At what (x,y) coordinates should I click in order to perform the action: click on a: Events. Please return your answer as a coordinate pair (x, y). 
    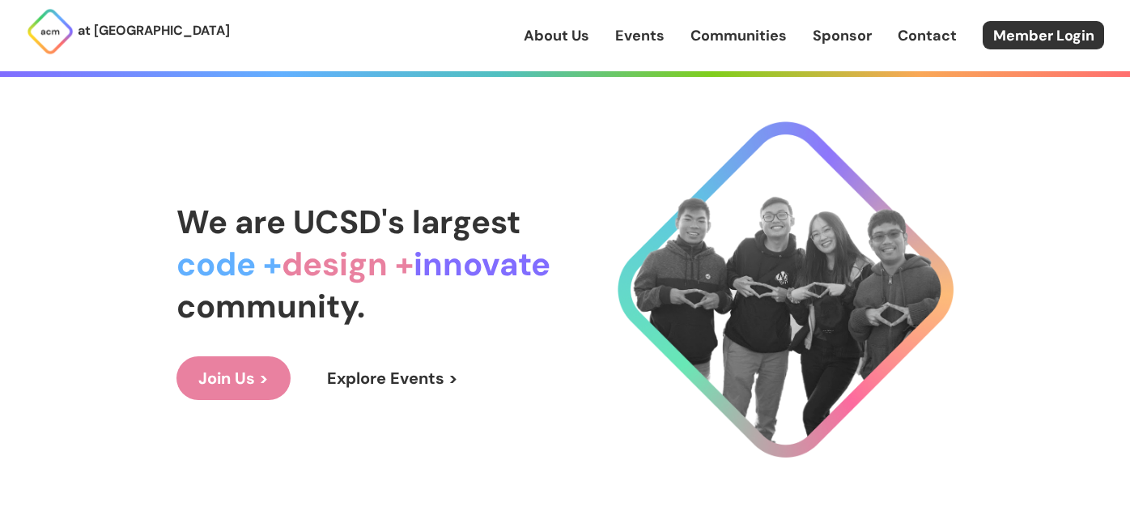
    Looking at the image, I should click on (639, 36).